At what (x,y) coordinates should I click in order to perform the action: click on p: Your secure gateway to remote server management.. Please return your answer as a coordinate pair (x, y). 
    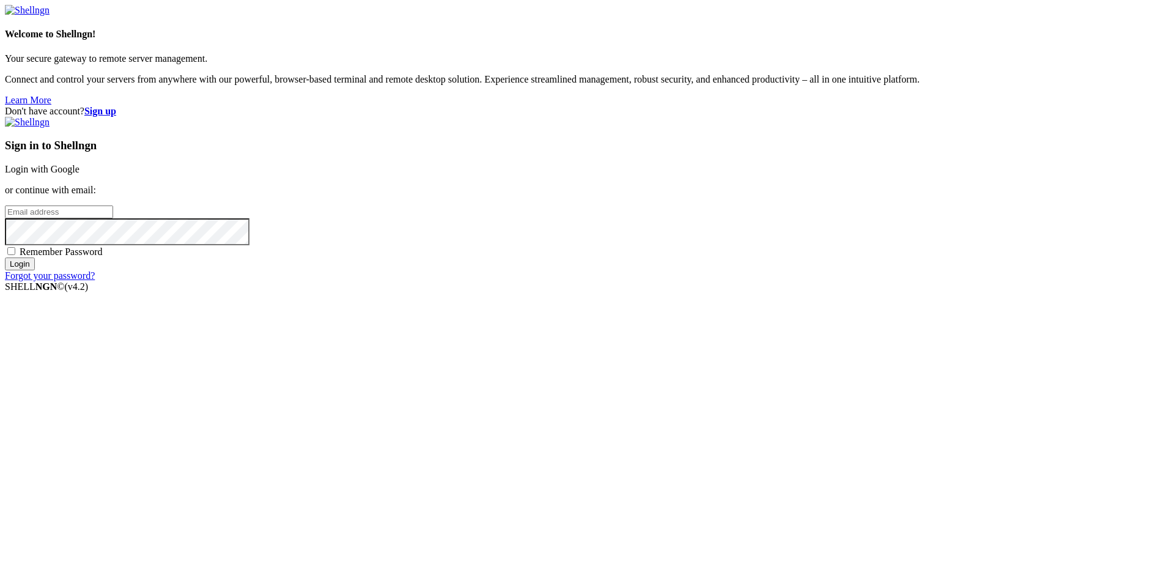
    Looking at the image, I should click on (587, 59).